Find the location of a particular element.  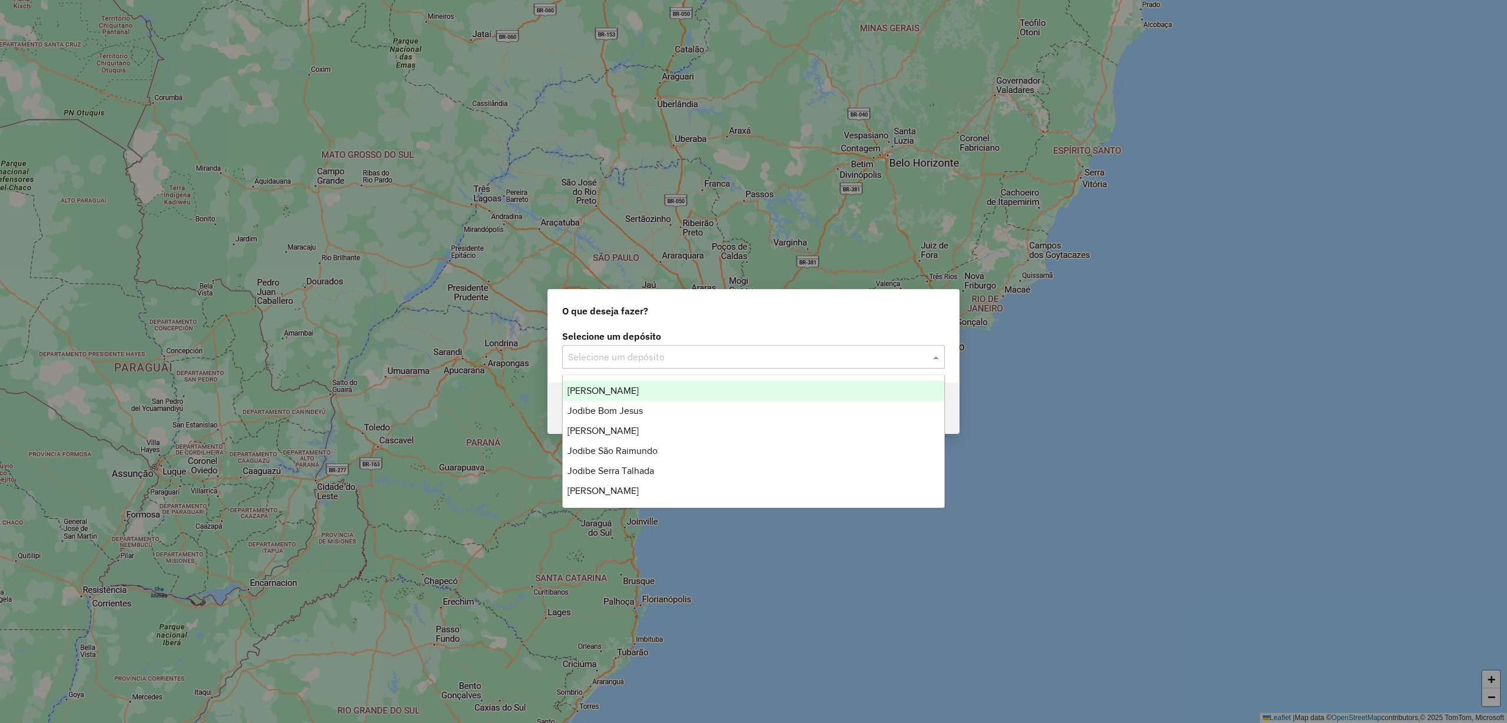

span: Jodibe Bom Jesus is located at coordinates (605, 410).